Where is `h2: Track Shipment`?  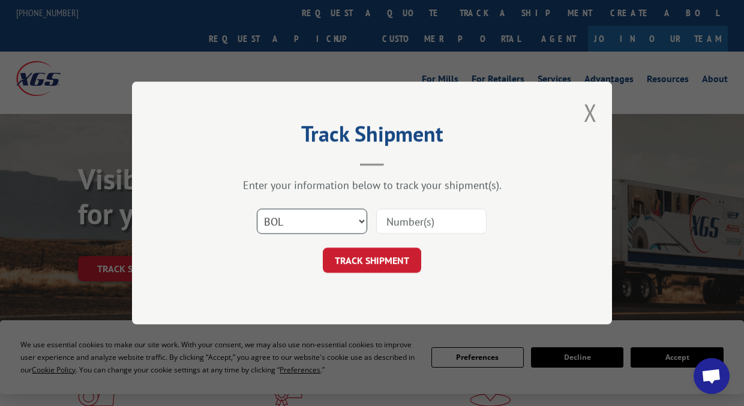 h2: Track Shipment is located at coordinates (372, 137).